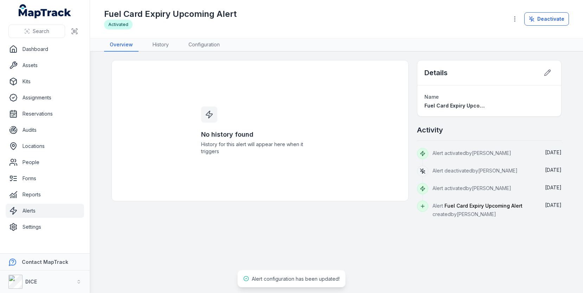 The image size is (583, 293). Describe the element at coordinates (554, 205) in the screenshot. I see `time: 09/09/2025, 11:02:30 am` at that location.